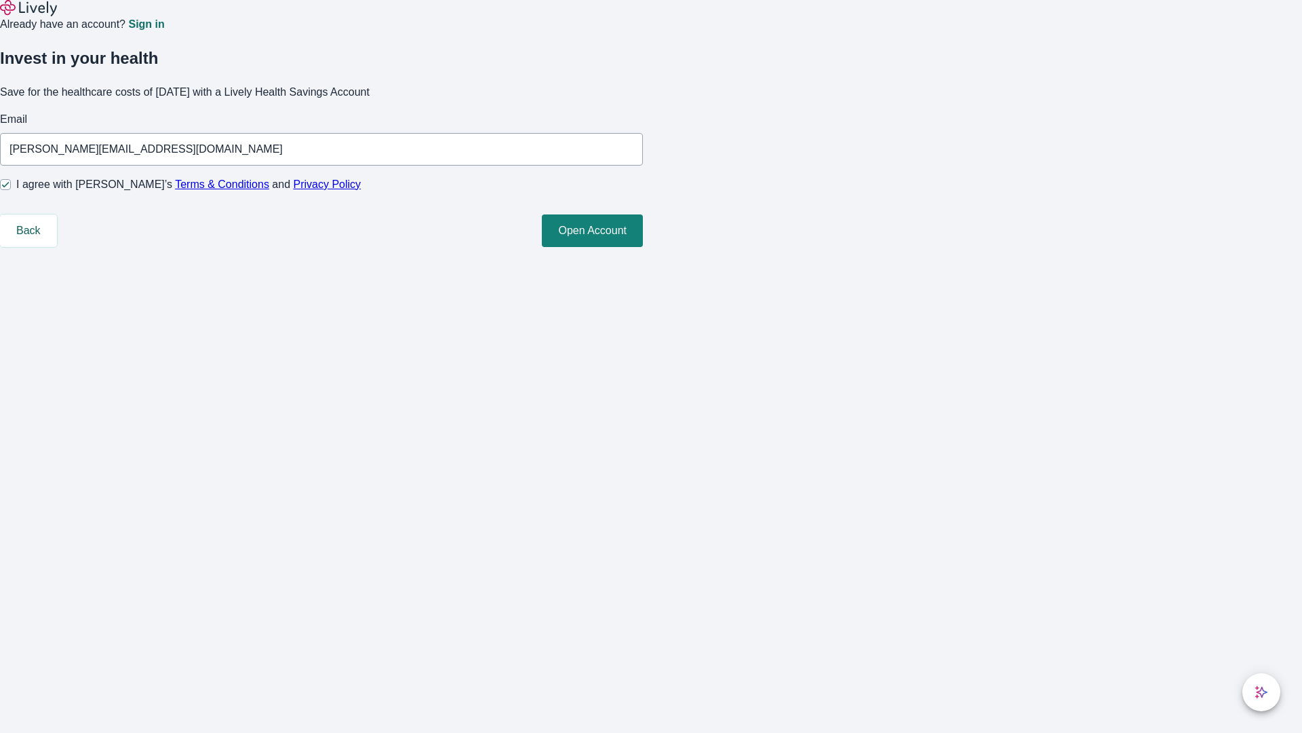 The image size is (1302, 733). Describe the element at coordinates (146, 24) in the screenshot. I see `a: Sign in` at that location.